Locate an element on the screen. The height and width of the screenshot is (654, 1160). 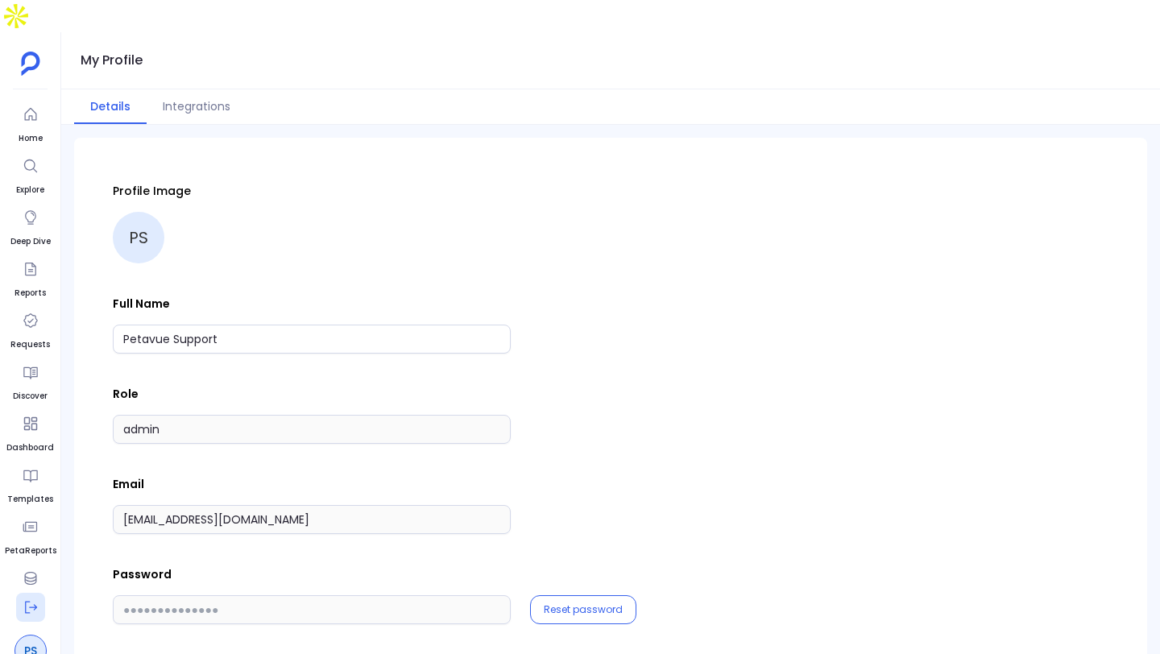
div: PS is located at coordinates (139, 238).